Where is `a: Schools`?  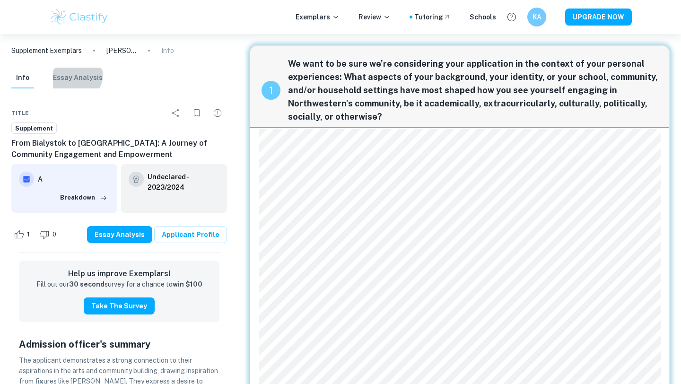
a: Schools is located at coordinates (483, 17).